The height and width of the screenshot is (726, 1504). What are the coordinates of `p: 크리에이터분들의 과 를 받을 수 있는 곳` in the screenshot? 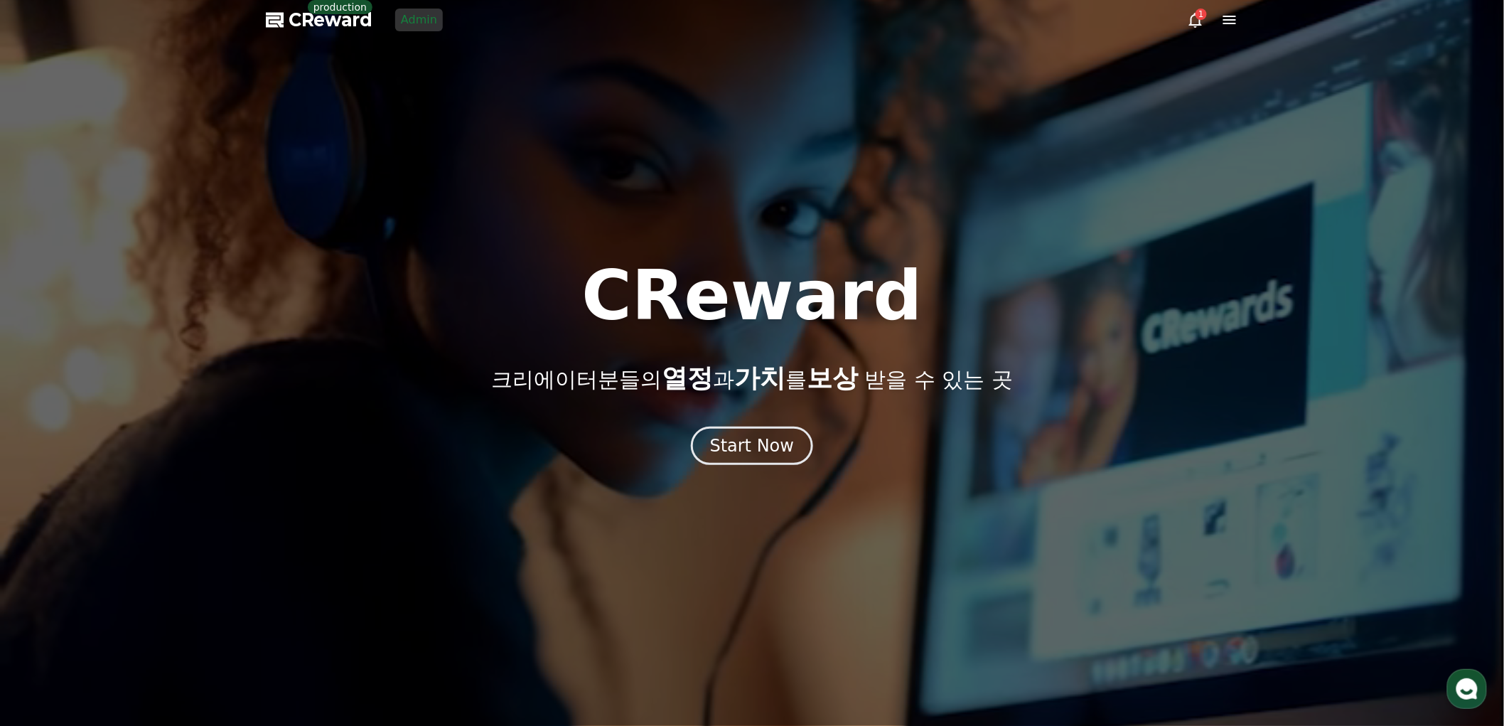 It's located at (752, 378).